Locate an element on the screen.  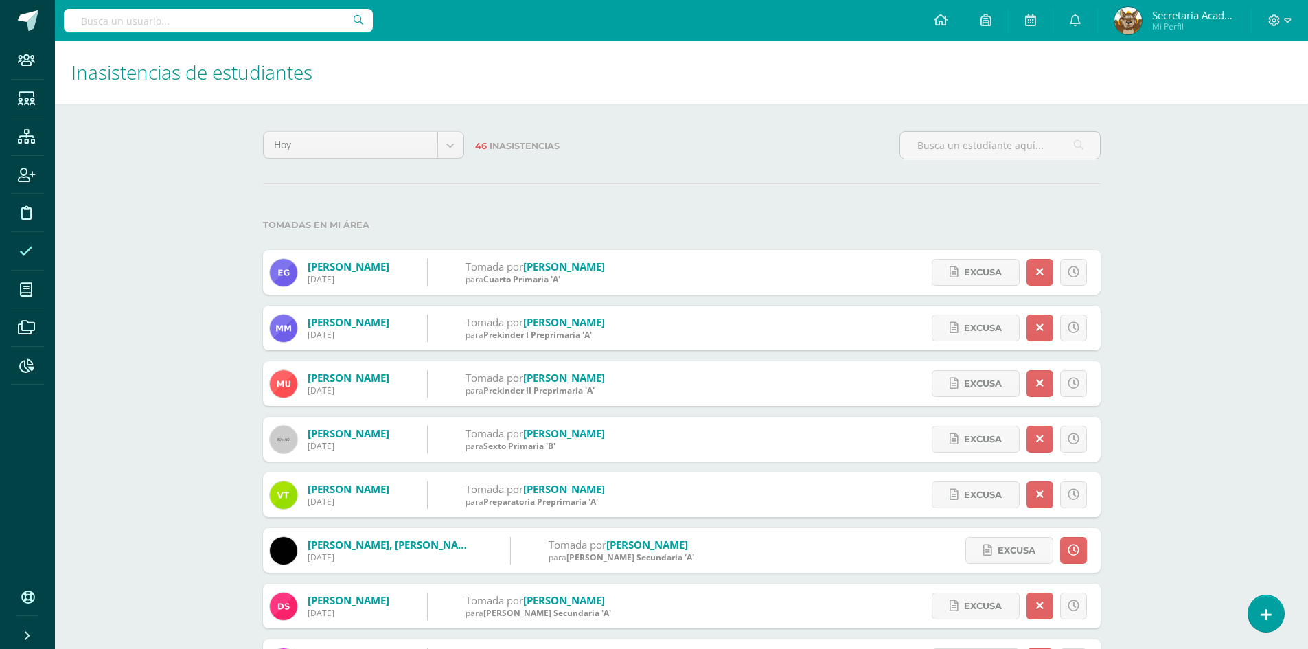
img: d6a28b792dbf0ce41b208e57d9de1635.png is located at coordinates (1128, 21).